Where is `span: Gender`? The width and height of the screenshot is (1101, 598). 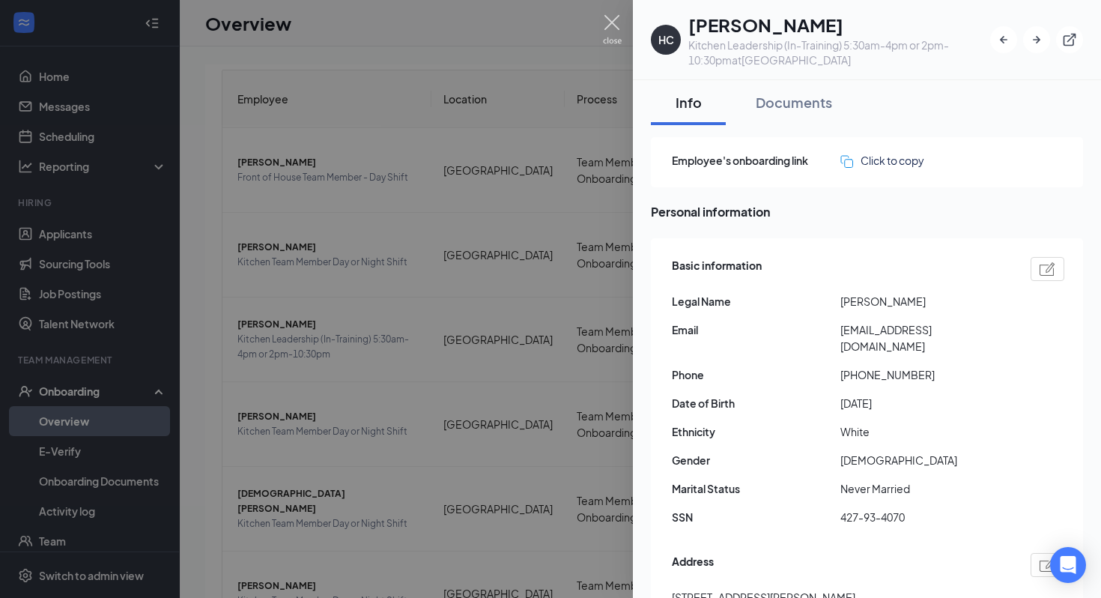
span: Gender is located at coordinates (756, 460).